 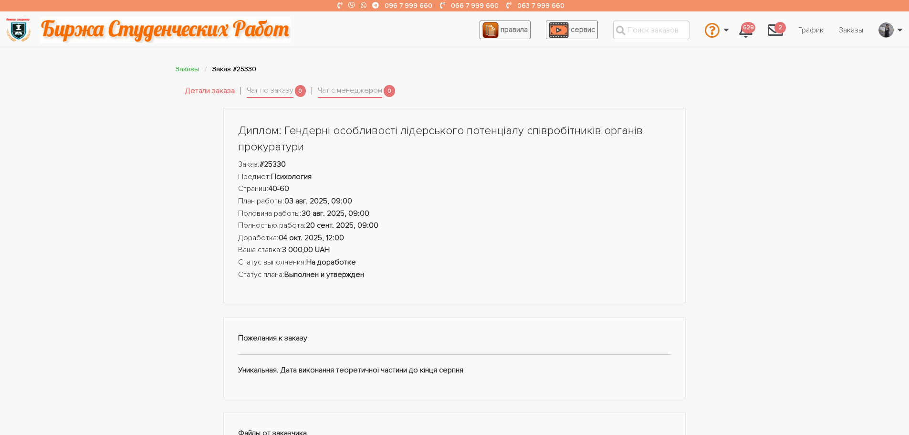 What do you see at coordinates (336, 213) in the screenshot?
I see `strong: 30 авг. 2025, 09:00` at bounding box center [336, 213].